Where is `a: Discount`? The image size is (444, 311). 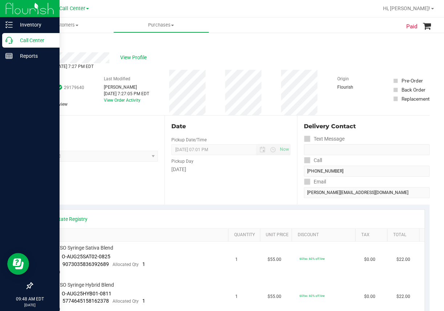
a: Discount is located at coordinates (325, 235).